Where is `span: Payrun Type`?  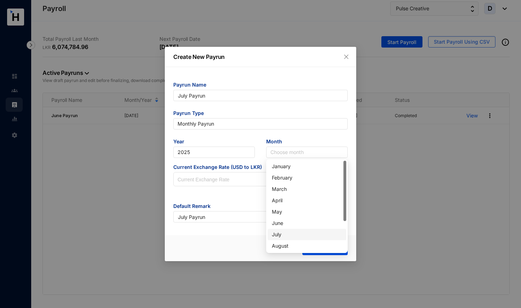
span: Payrun Type is located at coordinates (260, 114).